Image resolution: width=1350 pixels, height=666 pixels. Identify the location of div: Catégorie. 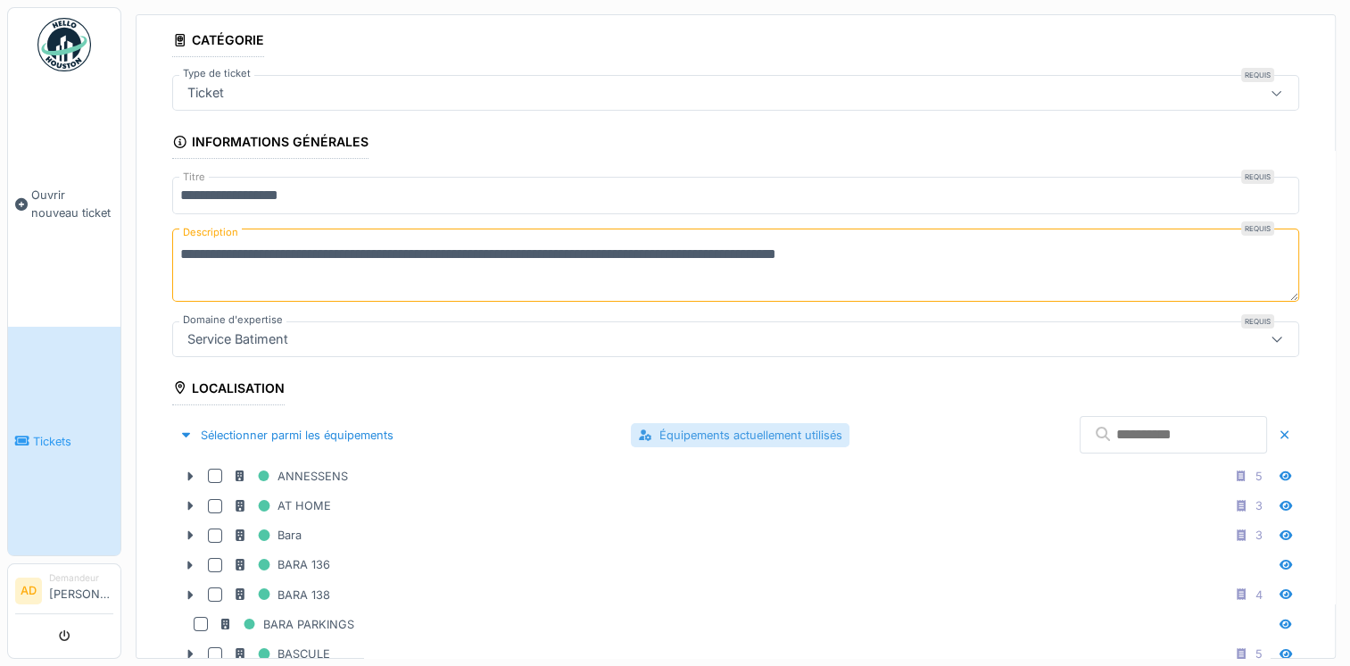
(218, 42).